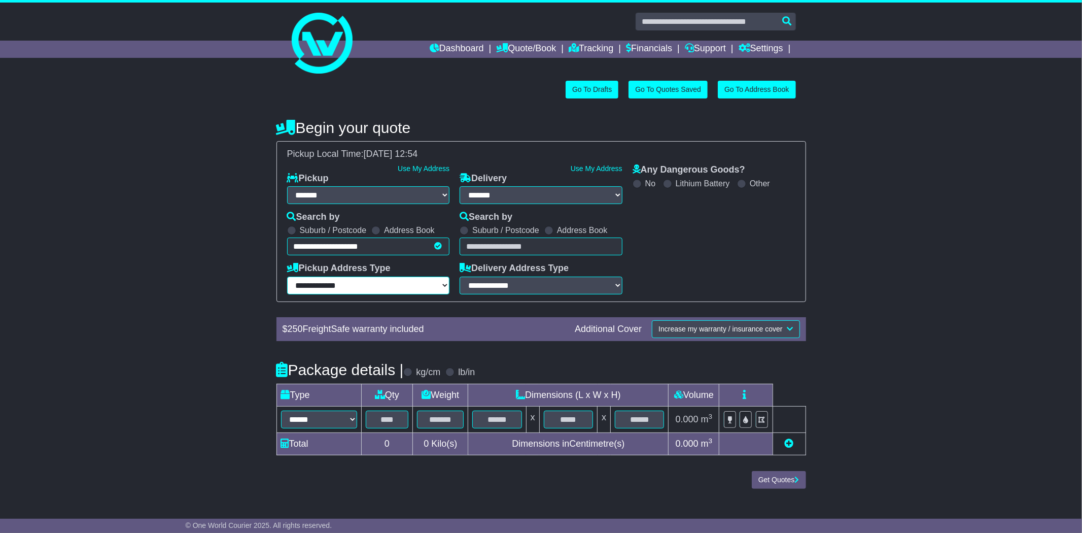 This screenshot has width=1082, height=533. Describe the element at coordinates (259, 525) in the screenshot. I see `span: © One World Courier 2025. All rights reserved.` at that location.